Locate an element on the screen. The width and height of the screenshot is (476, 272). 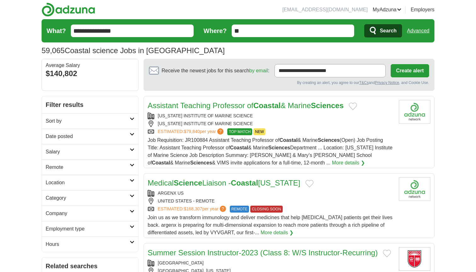
a: ESTIMATED:$168,307per year? is located at coordinates (192, 209).